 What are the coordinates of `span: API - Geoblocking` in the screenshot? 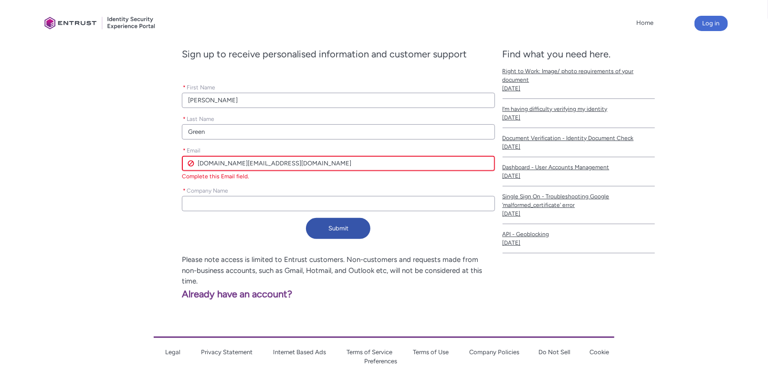 It's located at (579, 234).